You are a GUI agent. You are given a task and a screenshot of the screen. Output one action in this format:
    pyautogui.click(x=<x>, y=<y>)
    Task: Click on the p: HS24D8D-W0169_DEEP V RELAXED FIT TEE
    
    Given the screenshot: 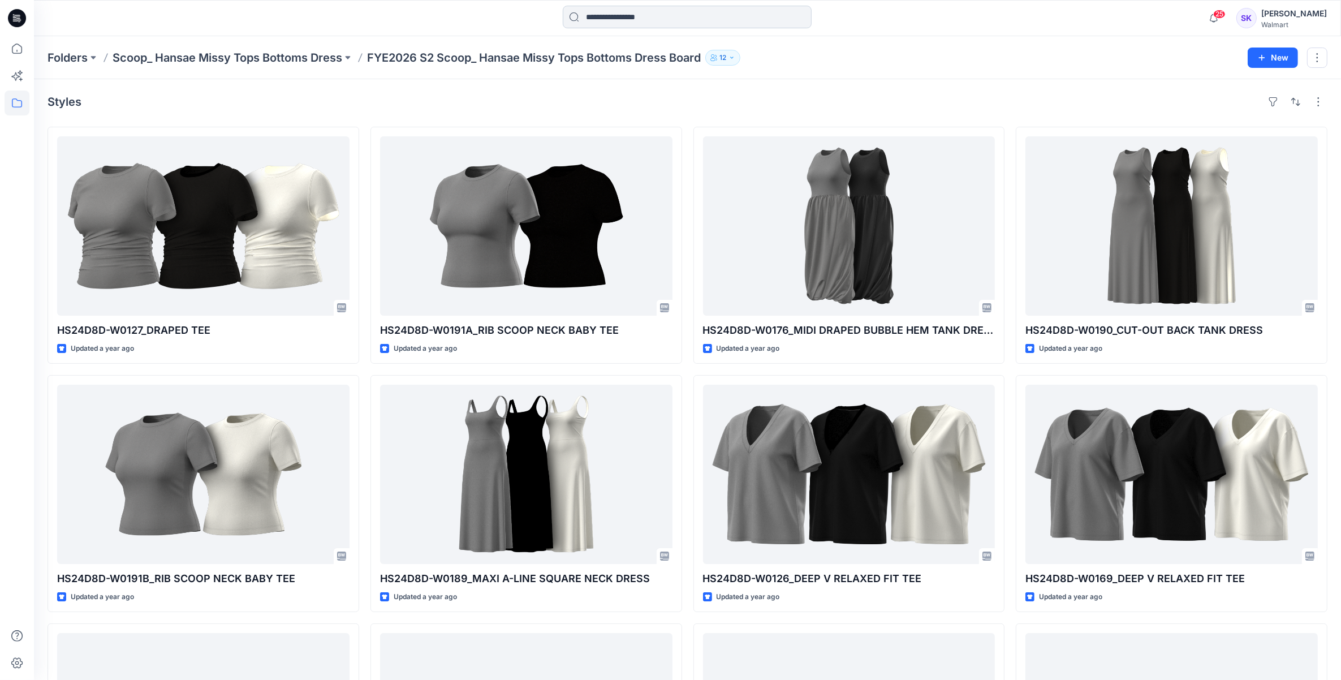 What is the action you would take?
    pyautogui.click(x=1171, y=579)
    